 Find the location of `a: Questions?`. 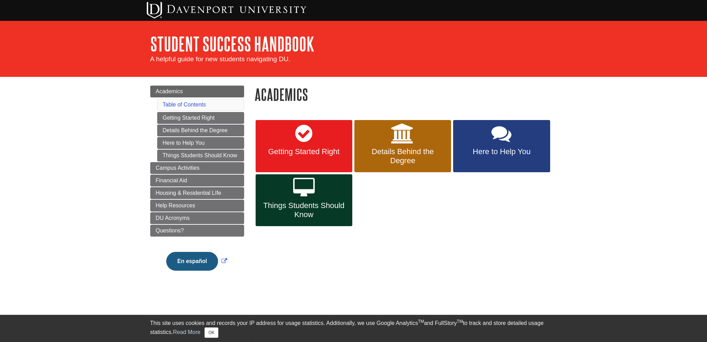

a: Questions? is located at coordinates (197, 231).